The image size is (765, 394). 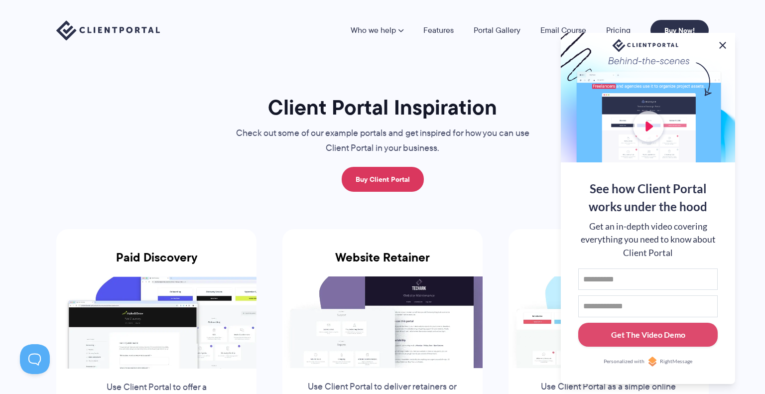 What do you see at coordinates (156, 263) in the screenshot?
I see `h3: Paid Discovery` at bounding box center [156, 263].